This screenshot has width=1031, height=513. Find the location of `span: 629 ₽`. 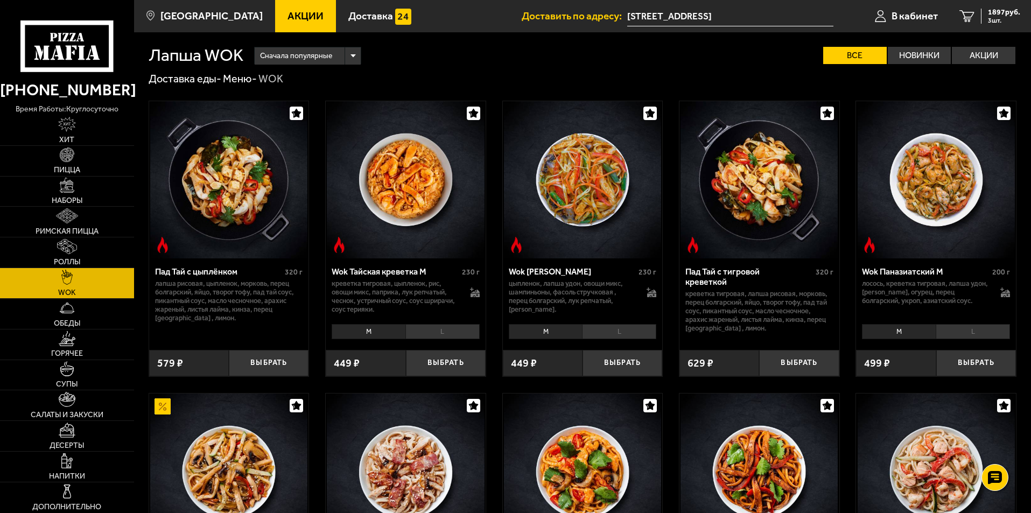

span: 629 ₽ is located at coordinates (701, 364).